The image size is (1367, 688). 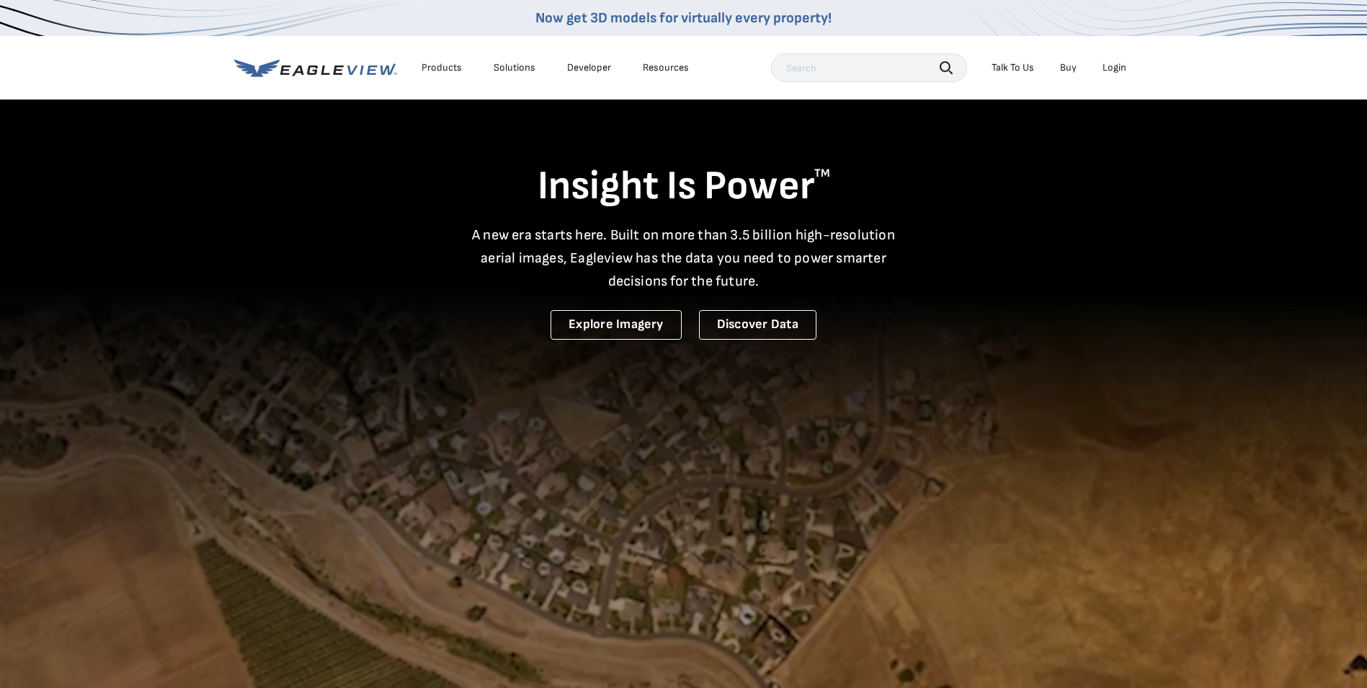 What do you see at coordinates (589, 68) in the screenshot?
I see `a: Developer` at bounding box center [589, 68].